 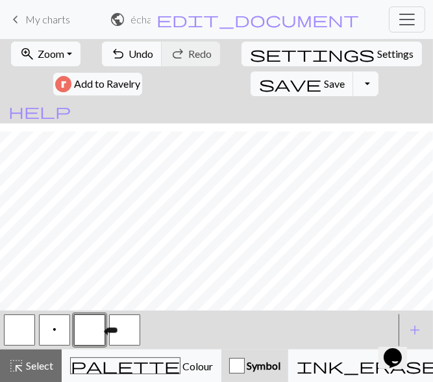 What do you see at coordinates (415, 330) in the screenshot?
I see `span: add` at bounding box center [415, 330].